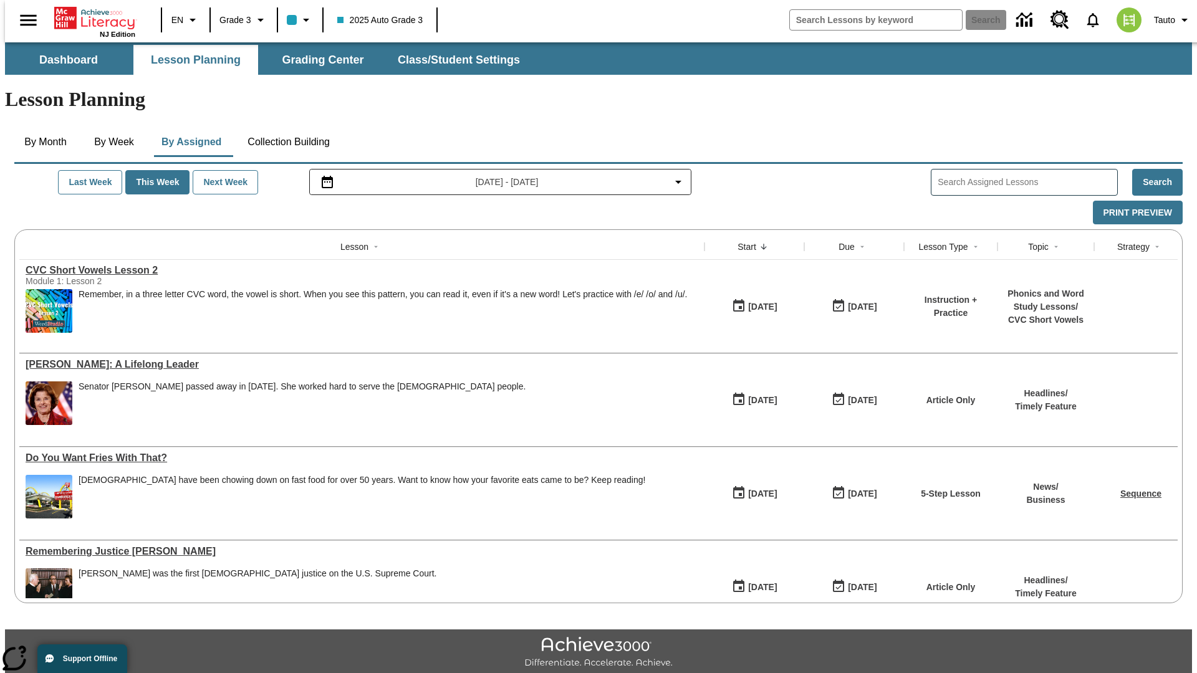 The image size is (1197, 673). What do you see at coordinates (362, 271) in the screenshot?
I see `div: CVC Short Vowels Lesson 2` at bounding box center [362, 271].